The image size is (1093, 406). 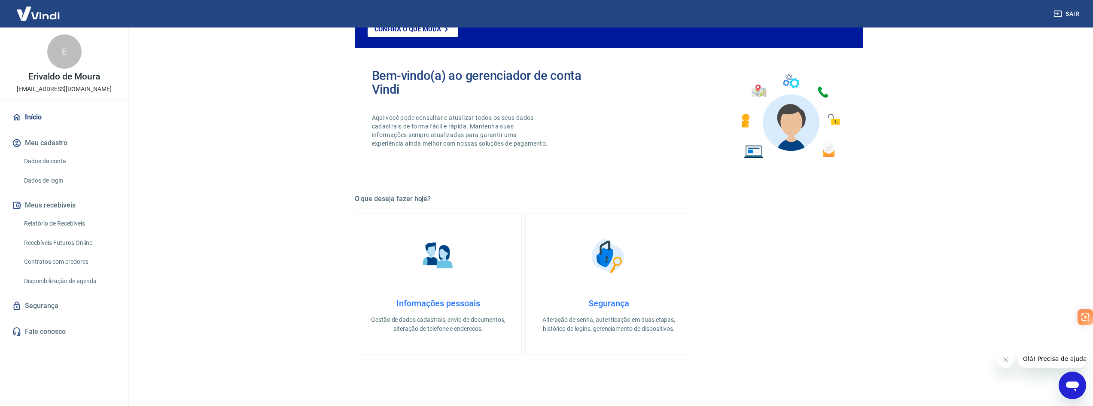 What do you see at coordinates (69, 161) in the screenshot?
I see `a: Dados da conta` at bounding box center [69, 161].